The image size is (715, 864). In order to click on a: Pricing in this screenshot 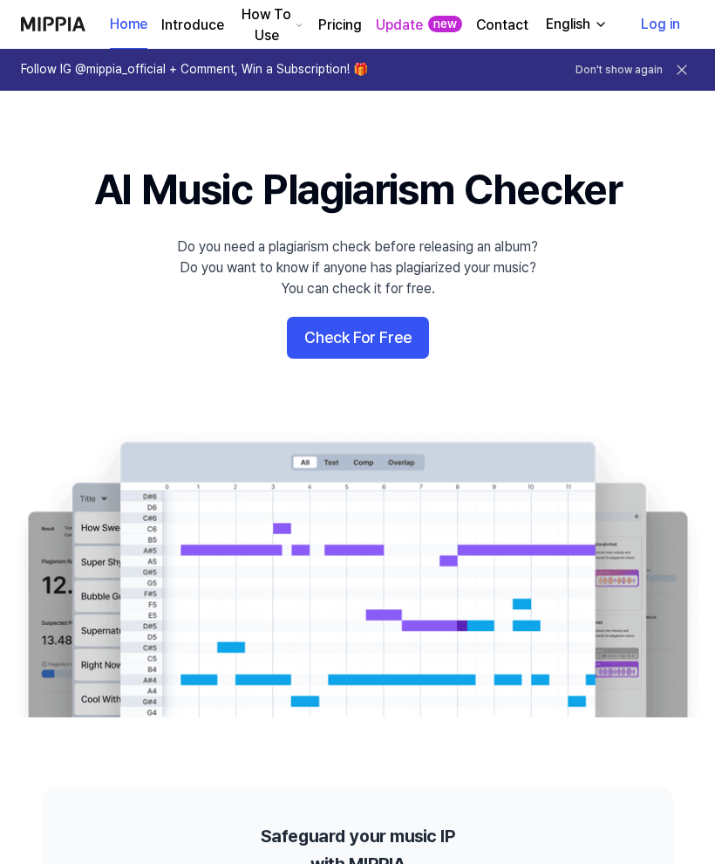, I will do `click(340, 25)`.